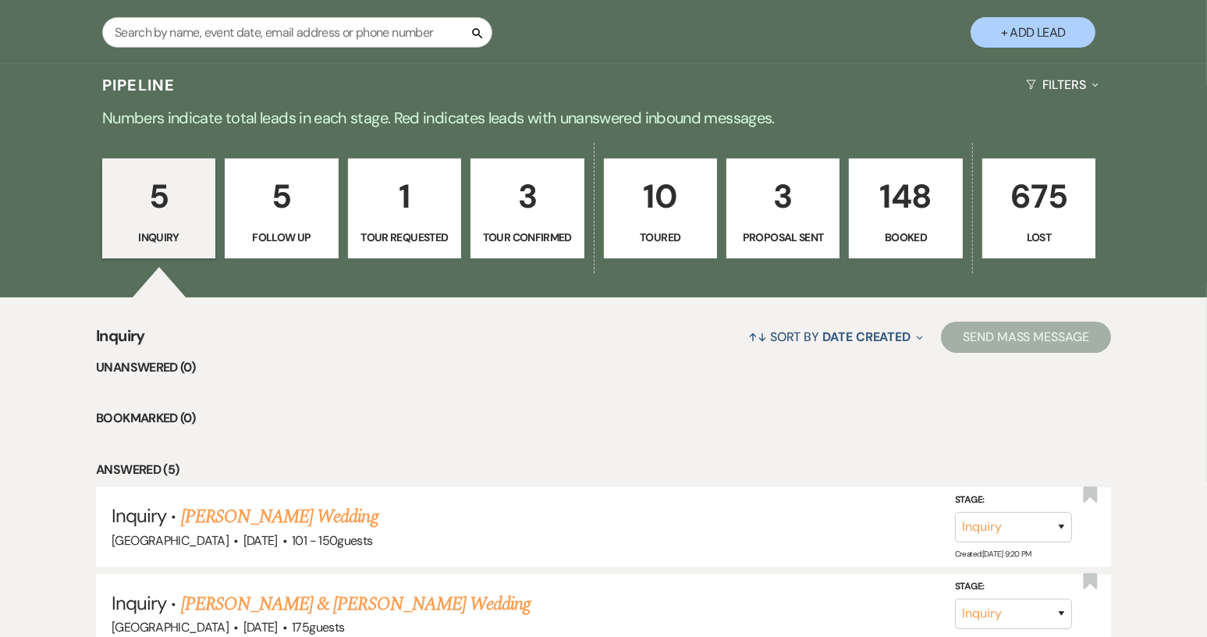 The height and width of the screenshot is (637, 1207). I want to click on a: 1Tour Requested, so click(404, 208).